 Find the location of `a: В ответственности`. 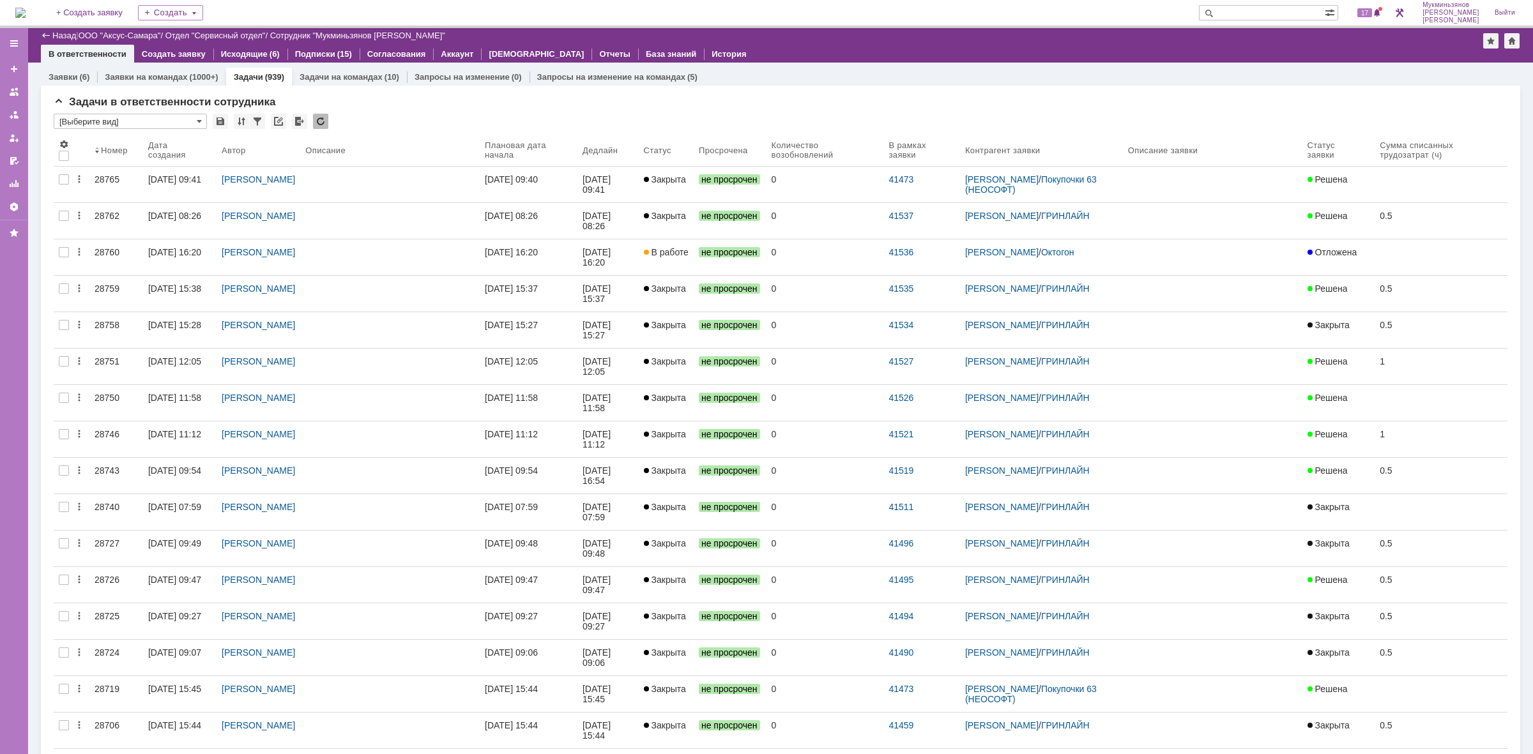

a: В ответственности is located at coordinates (87, 54).